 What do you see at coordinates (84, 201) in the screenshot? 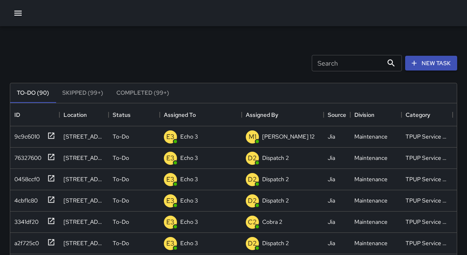
I see `div: 901 Franklin Street` at bounding box center [84, 201].